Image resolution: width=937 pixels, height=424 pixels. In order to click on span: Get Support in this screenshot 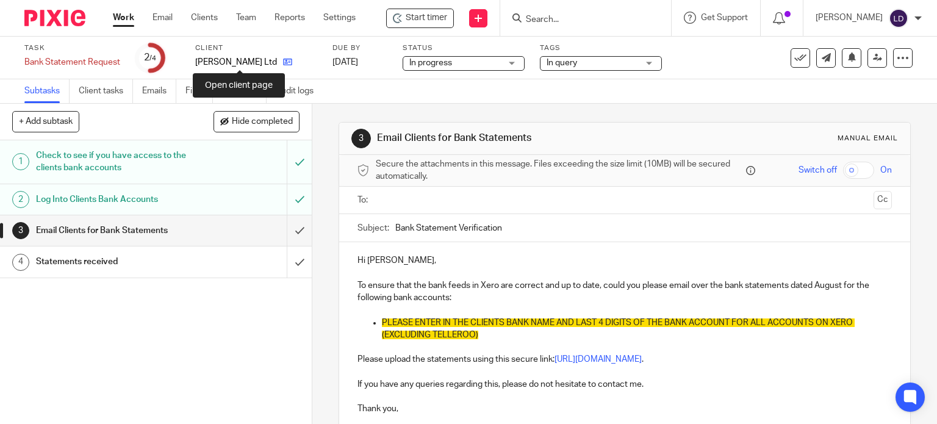, I will do `click(724, 18)`.